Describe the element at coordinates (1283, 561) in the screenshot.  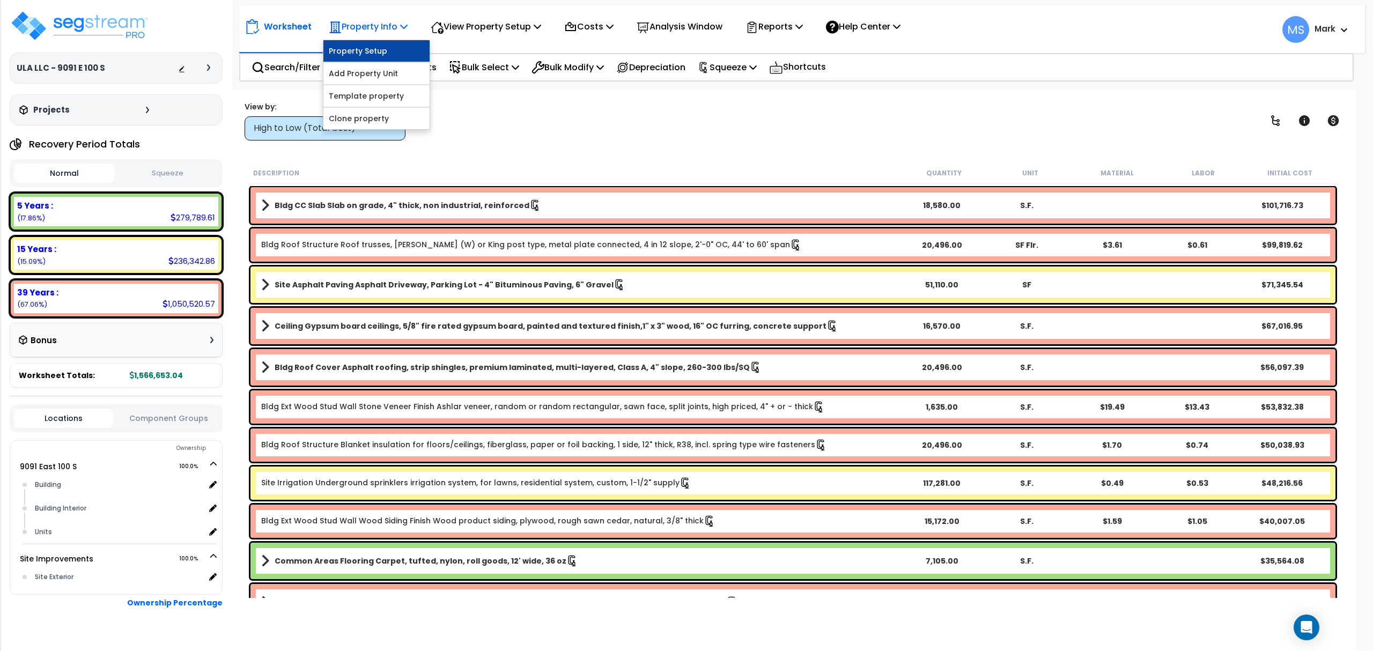
I see `div: $35,564.08` at that location.